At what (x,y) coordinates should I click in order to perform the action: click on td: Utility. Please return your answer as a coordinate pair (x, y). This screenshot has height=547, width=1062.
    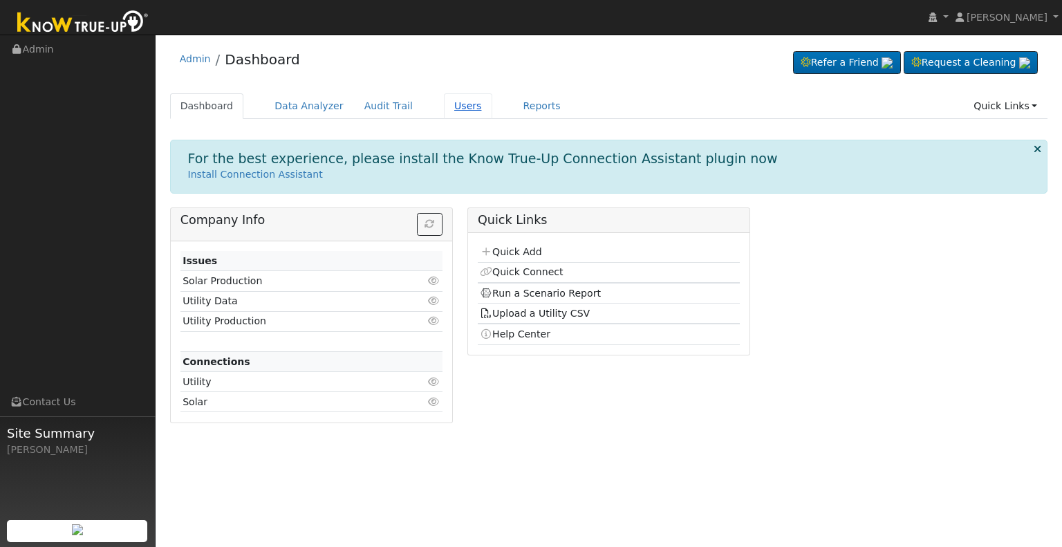
    Looking at the image, I should click on (291, 382).